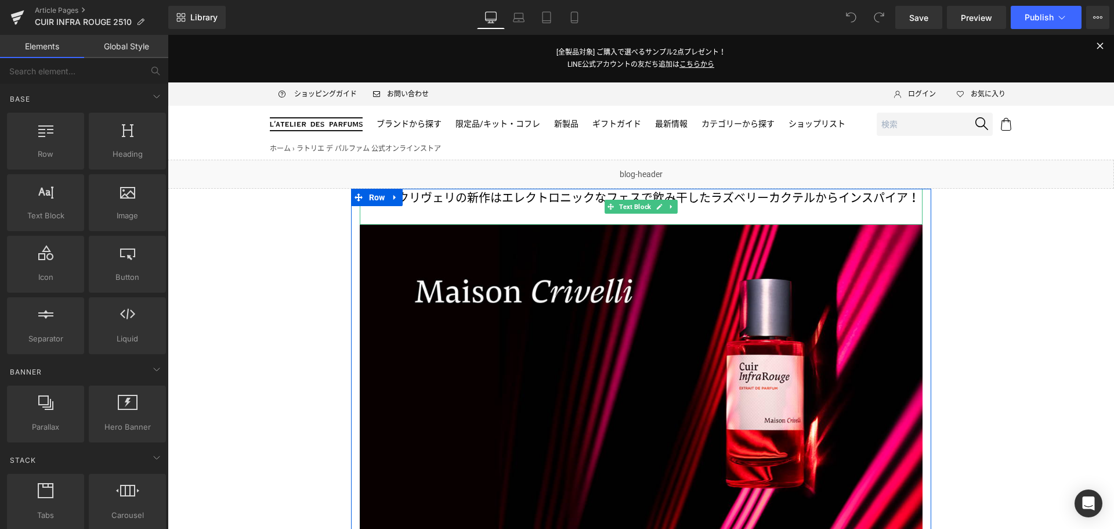 This screenshot has height=529, width=1114. I want to click on span: Tabs, so click(45, 515).